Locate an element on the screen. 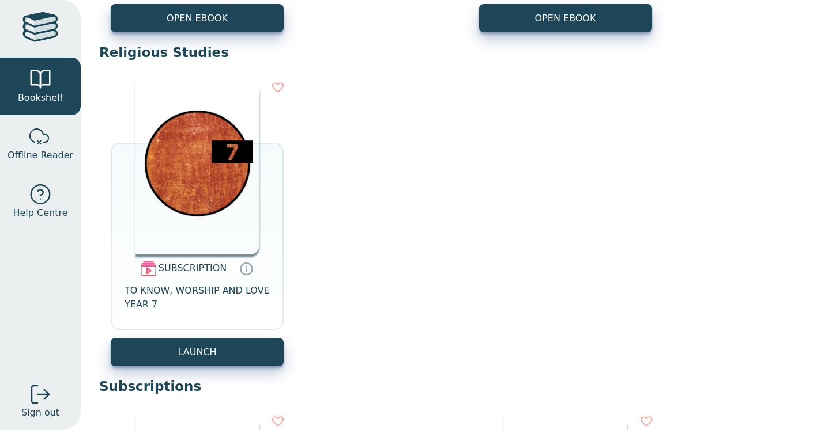 The width and height of the screenshot is (840, 430). a: Digital subscriptions can include coursework, exercises and interactive content. Subscriptions ar... is located at coordinates (246, 269).